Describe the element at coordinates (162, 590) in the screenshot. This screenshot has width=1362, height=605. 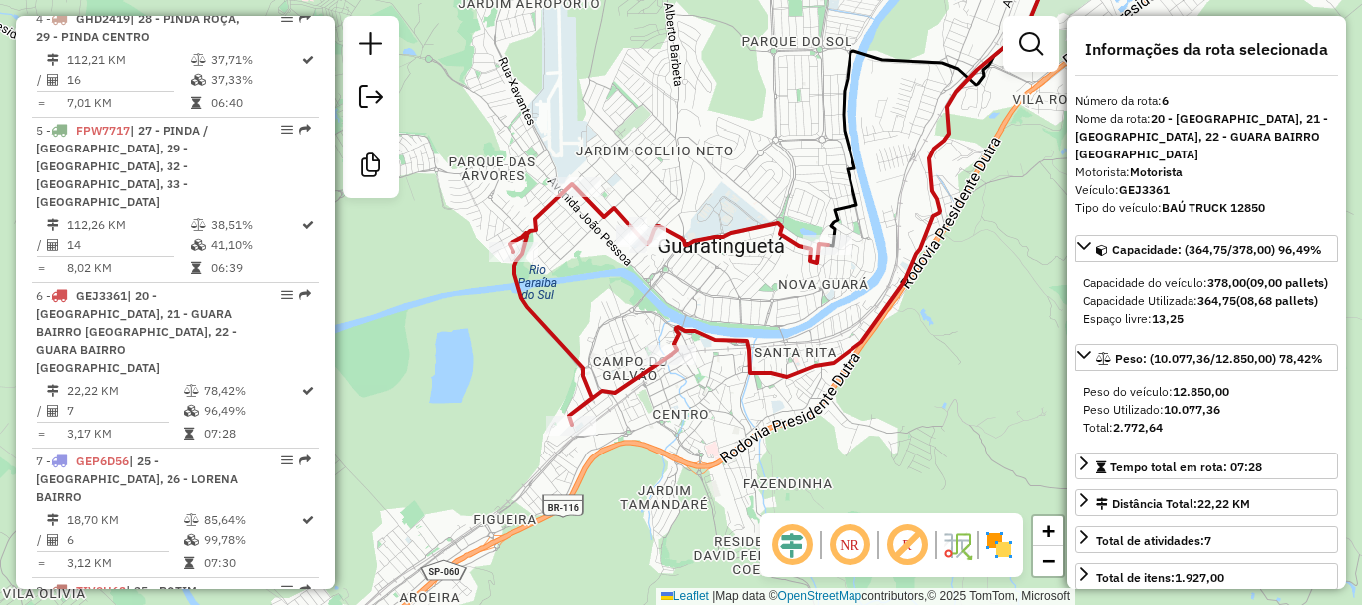
I see `span: | 35 - POTIM` at that location.